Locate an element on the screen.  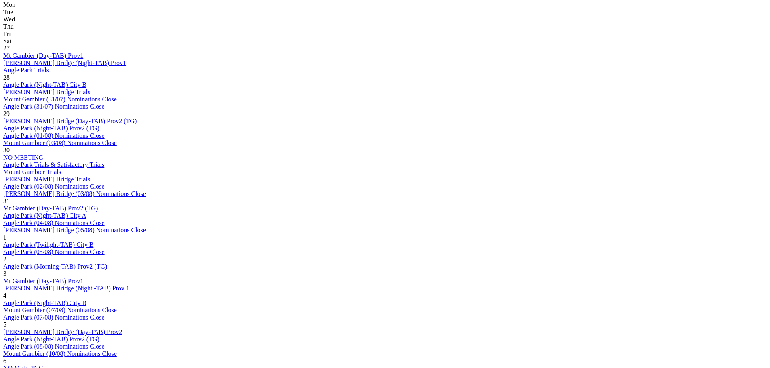
div: Wed is located at coordinates (385, 19).